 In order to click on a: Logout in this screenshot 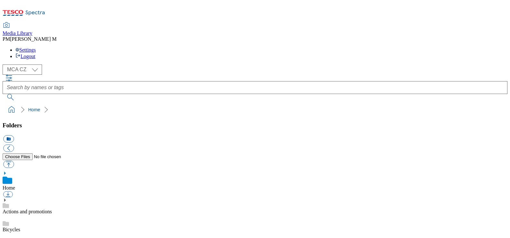, I will do `click(25, 56)`.